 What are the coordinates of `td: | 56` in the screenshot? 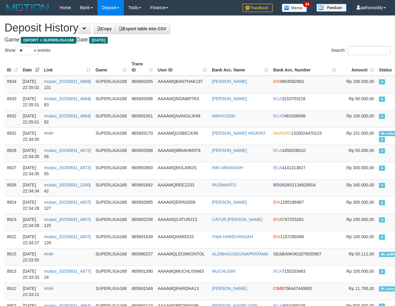 It's located at (67, 153).